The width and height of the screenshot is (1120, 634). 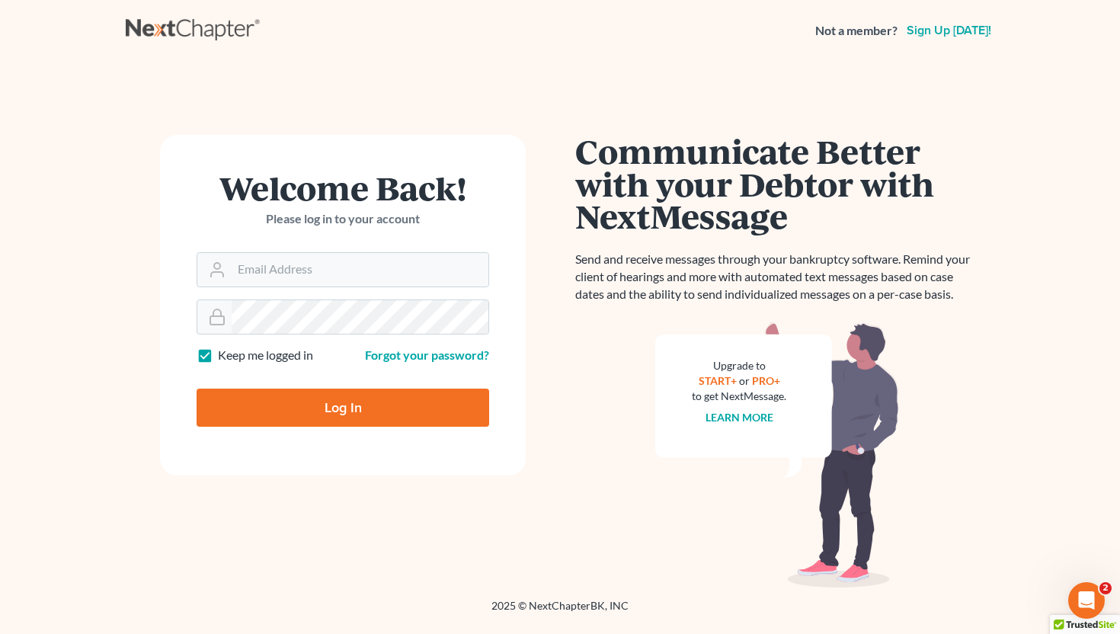 What do you see at coordinates (739, 366) in the screenshot?
I see `div: Upgrade to` at bounding box center [739, 366].